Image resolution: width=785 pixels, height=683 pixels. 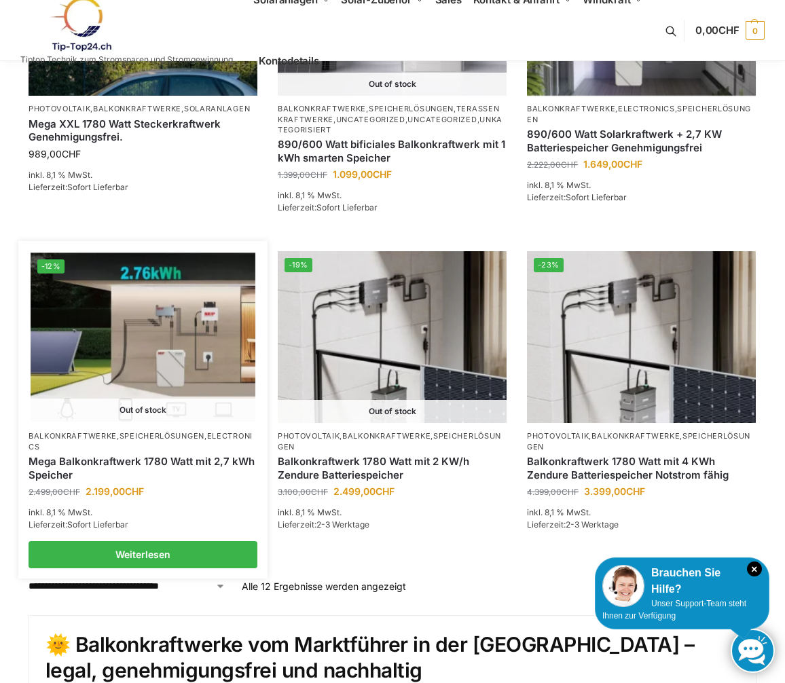 What do you see at coordinates (614, 491) in the screenshot?
I see `bdi: 3.399,00` at bounding box center [614, 491].